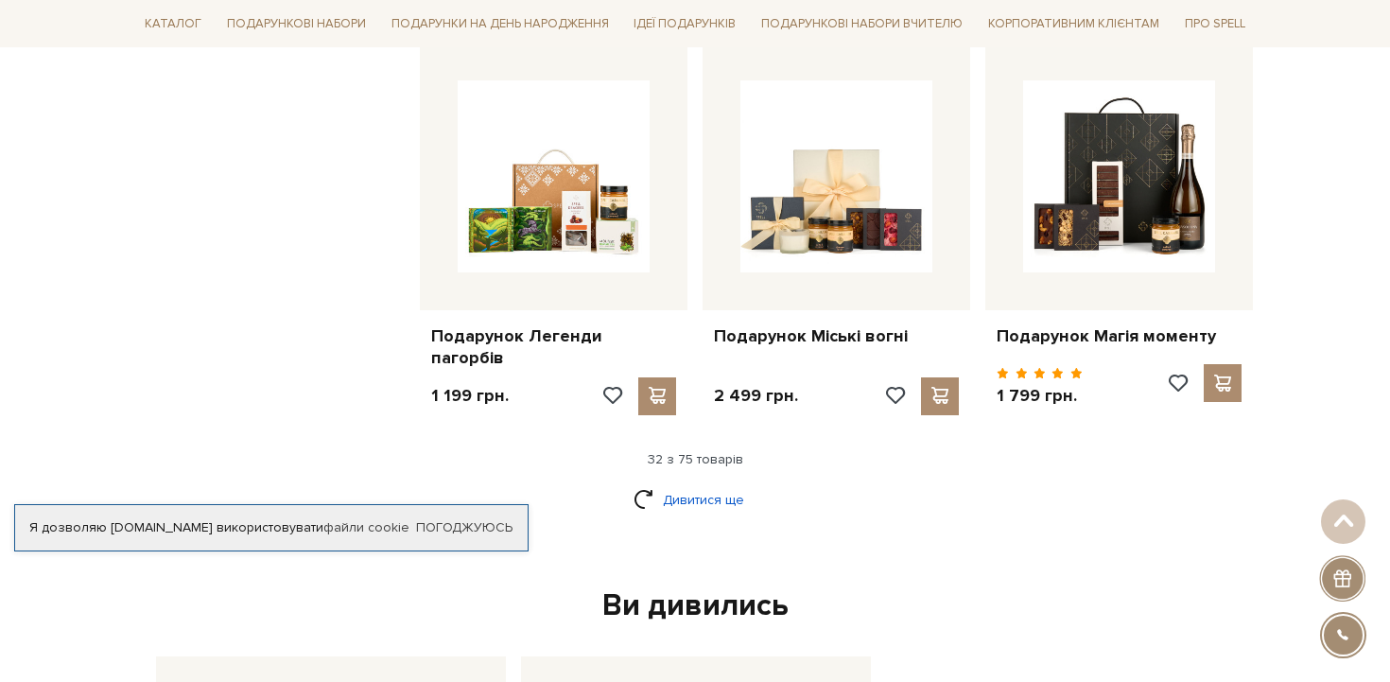 This screenshot has height=682, width=1390. Describe the element at coordinates (470, 395) in the screenshot. I see `p: 1 199 грн.` at that location.